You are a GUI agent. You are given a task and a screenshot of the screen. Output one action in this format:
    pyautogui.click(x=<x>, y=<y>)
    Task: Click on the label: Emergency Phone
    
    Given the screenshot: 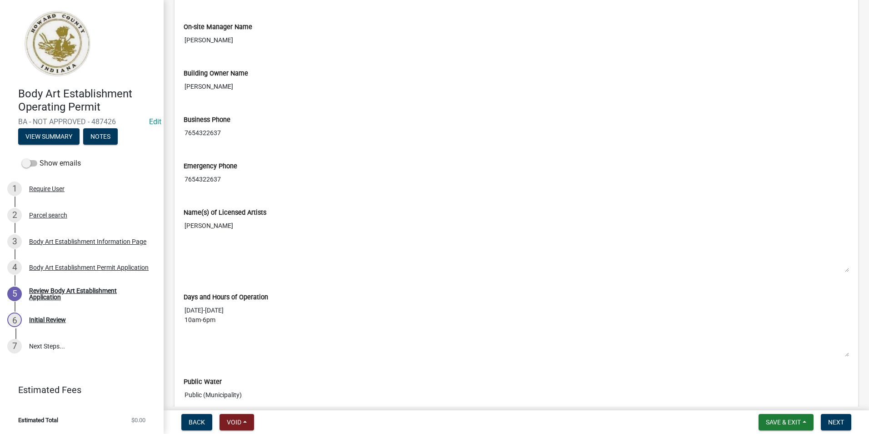 What is the action you would take?
    pyautogui.click(x=210, y=166)
    